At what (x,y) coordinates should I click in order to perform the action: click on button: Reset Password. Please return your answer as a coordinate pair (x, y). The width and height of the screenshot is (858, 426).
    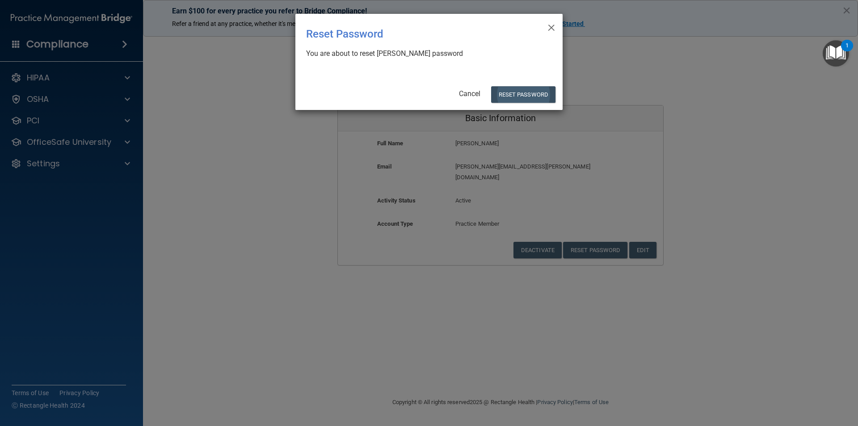
    Looking at the image, I should click on (523, 94).